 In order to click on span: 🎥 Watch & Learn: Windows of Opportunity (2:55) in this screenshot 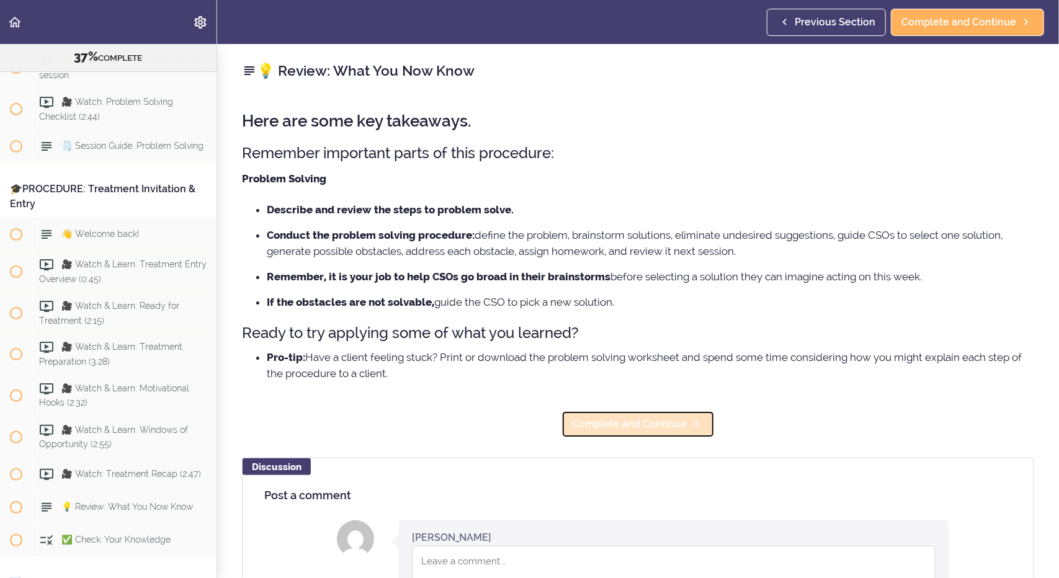, I will do `click(114, 437)`.